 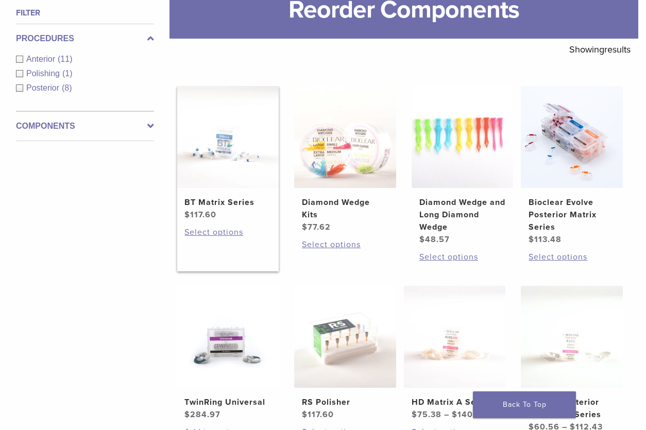 I want to click on bdi: 284.97, so click(x=203, y=415).